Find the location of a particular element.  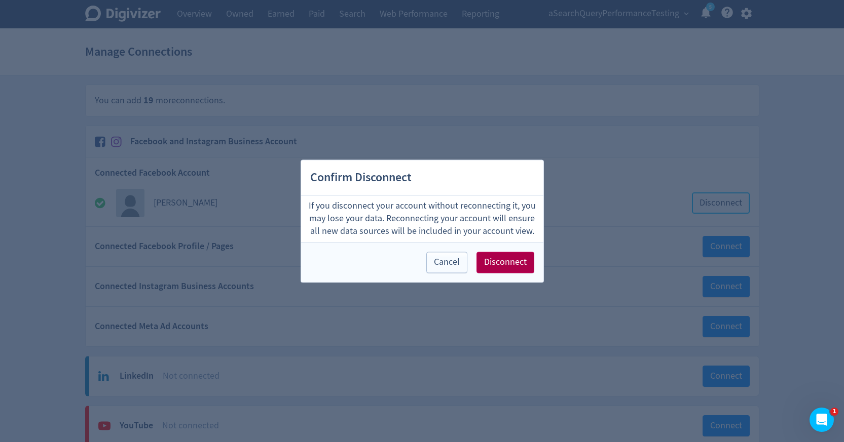

span: Disconnect is located at coordinates (505, 262).